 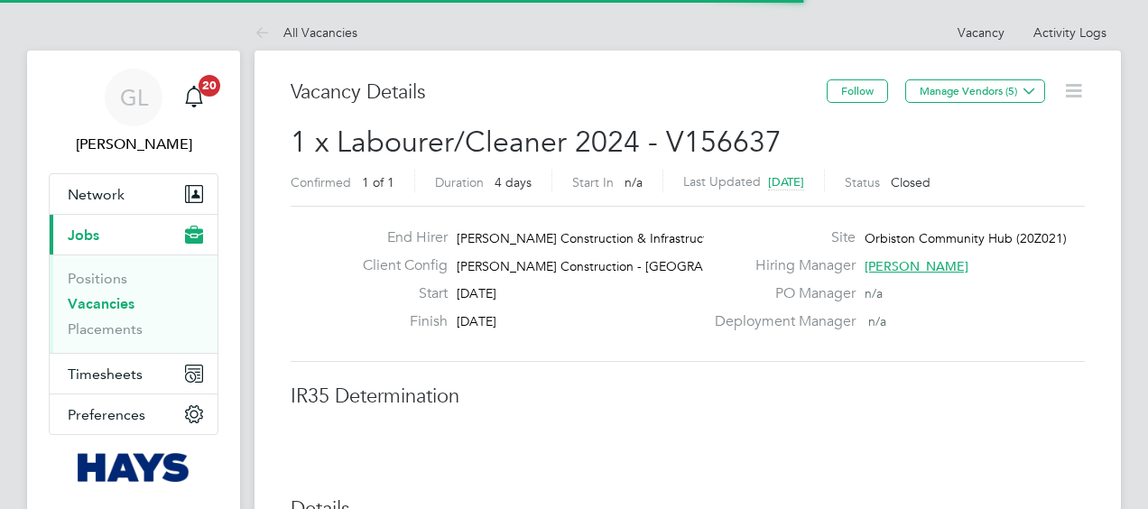 What do you see at coordinates (911, 182) in the screenshot?
I see `span: Closed` at bounding box center [911, 182].